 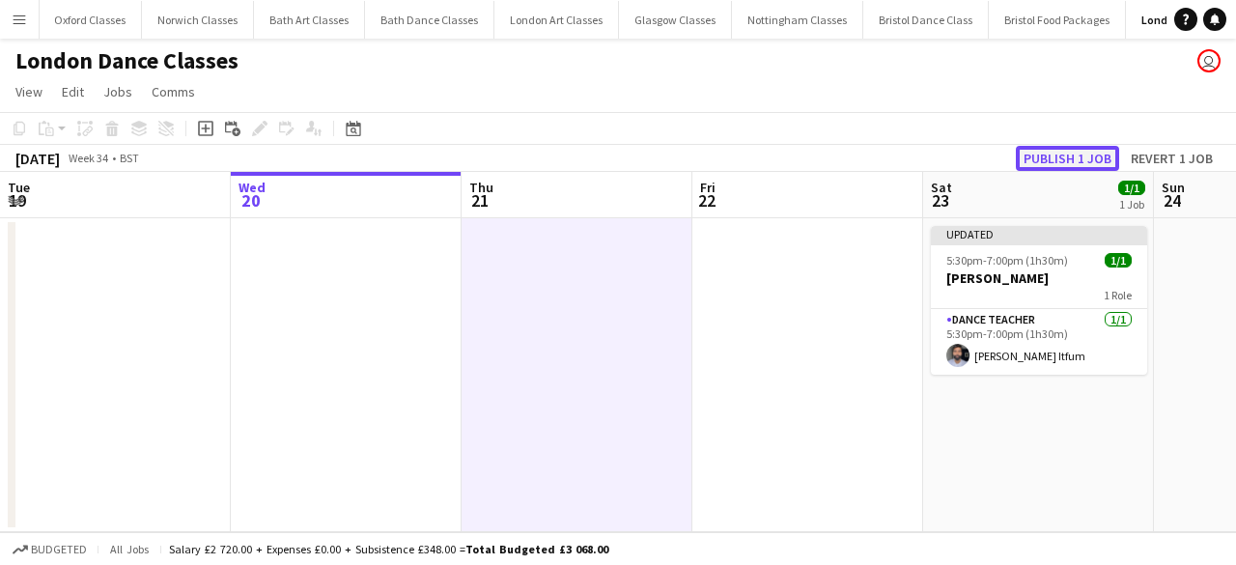 What do you see at coordinates (59, 550) in the screenshot?
I see `span: Budgeted` at bounding box center [59, 550].